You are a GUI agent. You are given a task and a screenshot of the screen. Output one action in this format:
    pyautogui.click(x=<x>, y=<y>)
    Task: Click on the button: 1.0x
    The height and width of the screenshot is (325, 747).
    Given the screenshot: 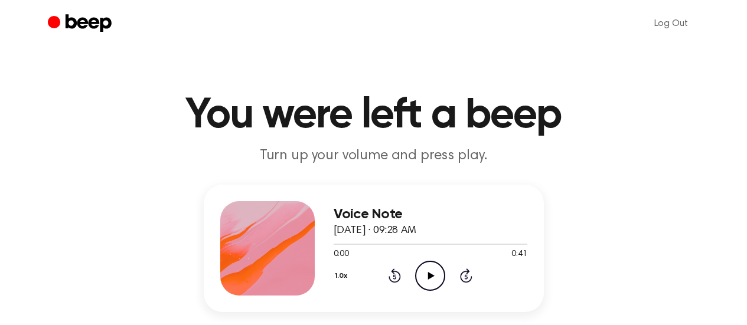 What is the action you would take?
    pyautogui.click(x=342, y=276)
    